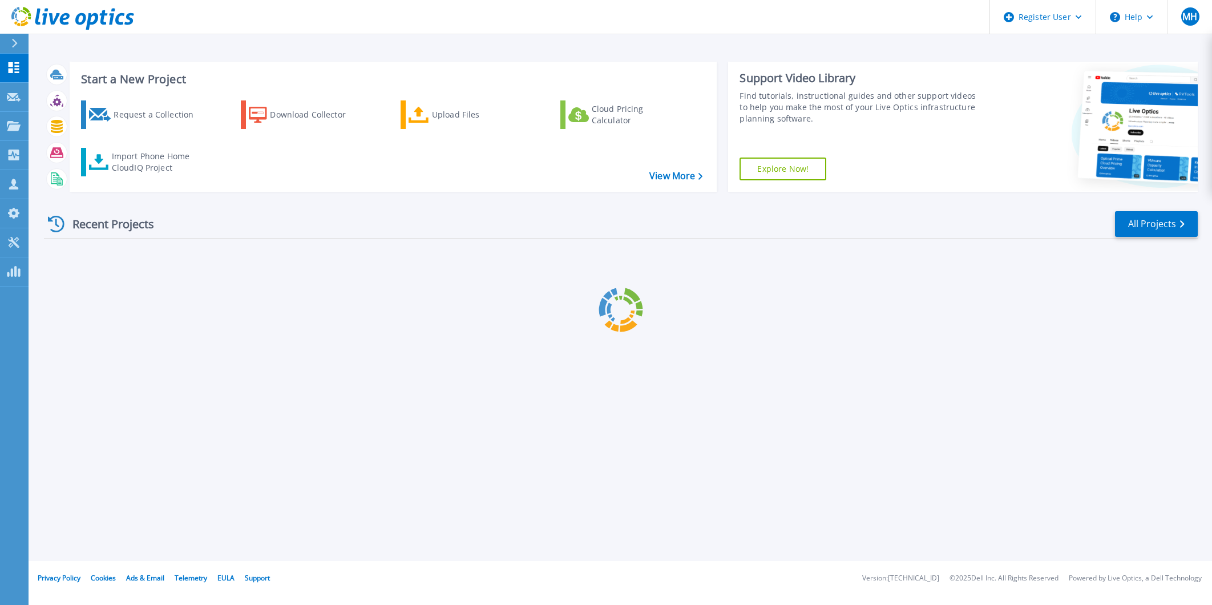 This screenshot has width=1212, height=605. What do you see at coordinates (1156, 224) in the screenshot?
I see `a: All Projects` at bounding box center [1156, 224].